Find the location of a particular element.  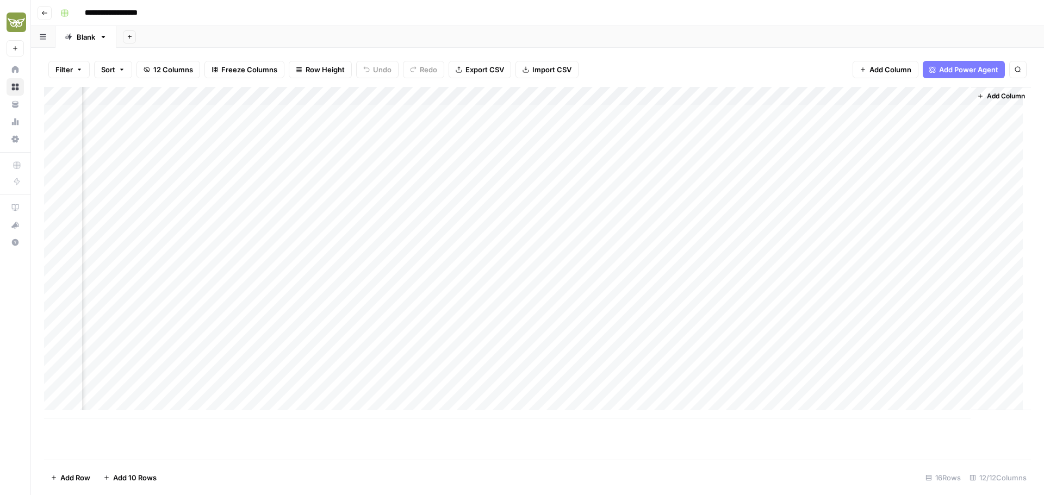

a: Browse is located at coordinates (15, 87).